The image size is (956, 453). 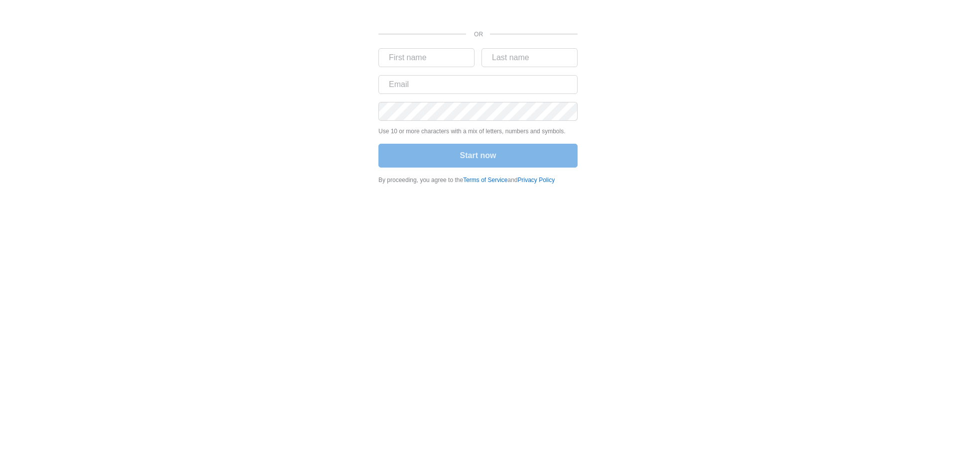 I want to click on input: Email, so click(x=478, y=85).